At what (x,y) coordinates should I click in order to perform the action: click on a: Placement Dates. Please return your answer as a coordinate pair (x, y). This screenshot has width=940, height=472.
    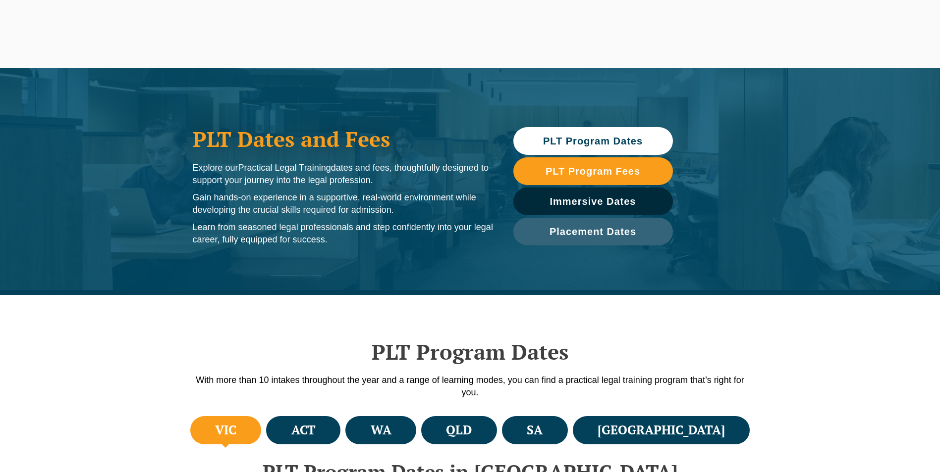
    Looking at the image, I should click on (593, 232).